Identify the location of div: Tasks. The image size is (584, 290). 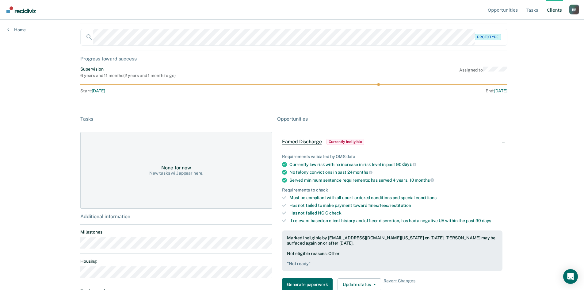
(176, 119).